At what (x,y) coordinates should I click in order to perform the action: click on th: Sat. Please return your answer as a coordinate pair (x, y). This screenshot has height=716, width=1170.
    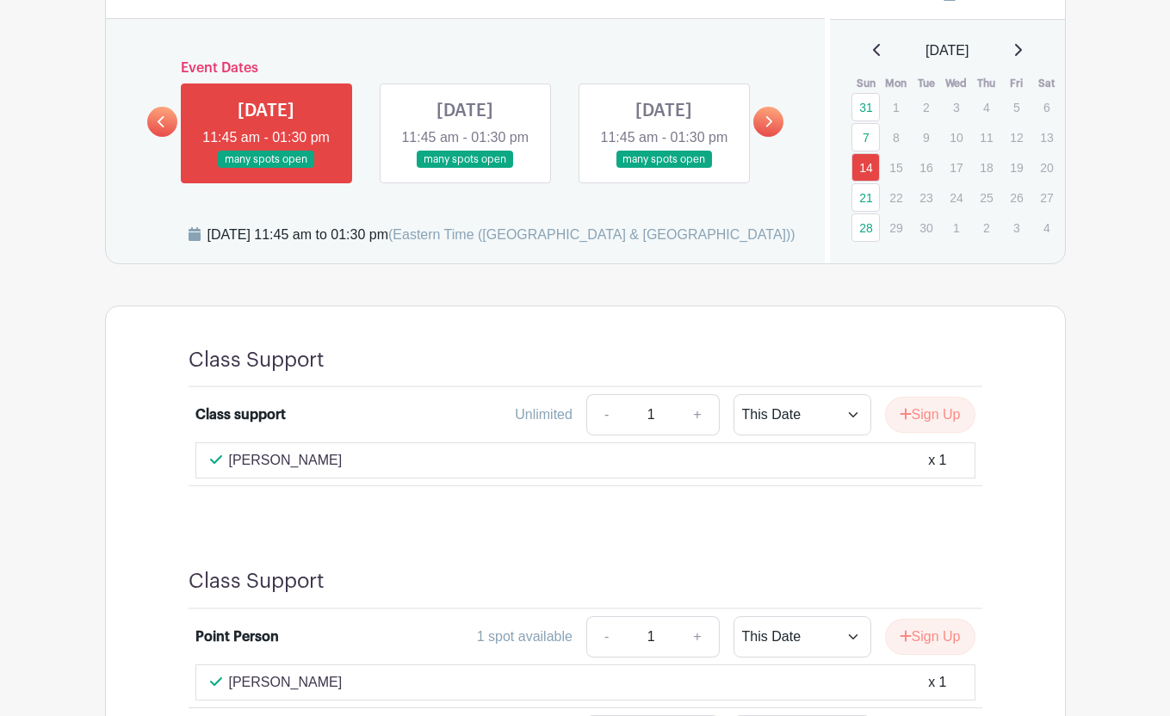
    Looking at the image, I should click on (1046, 83).